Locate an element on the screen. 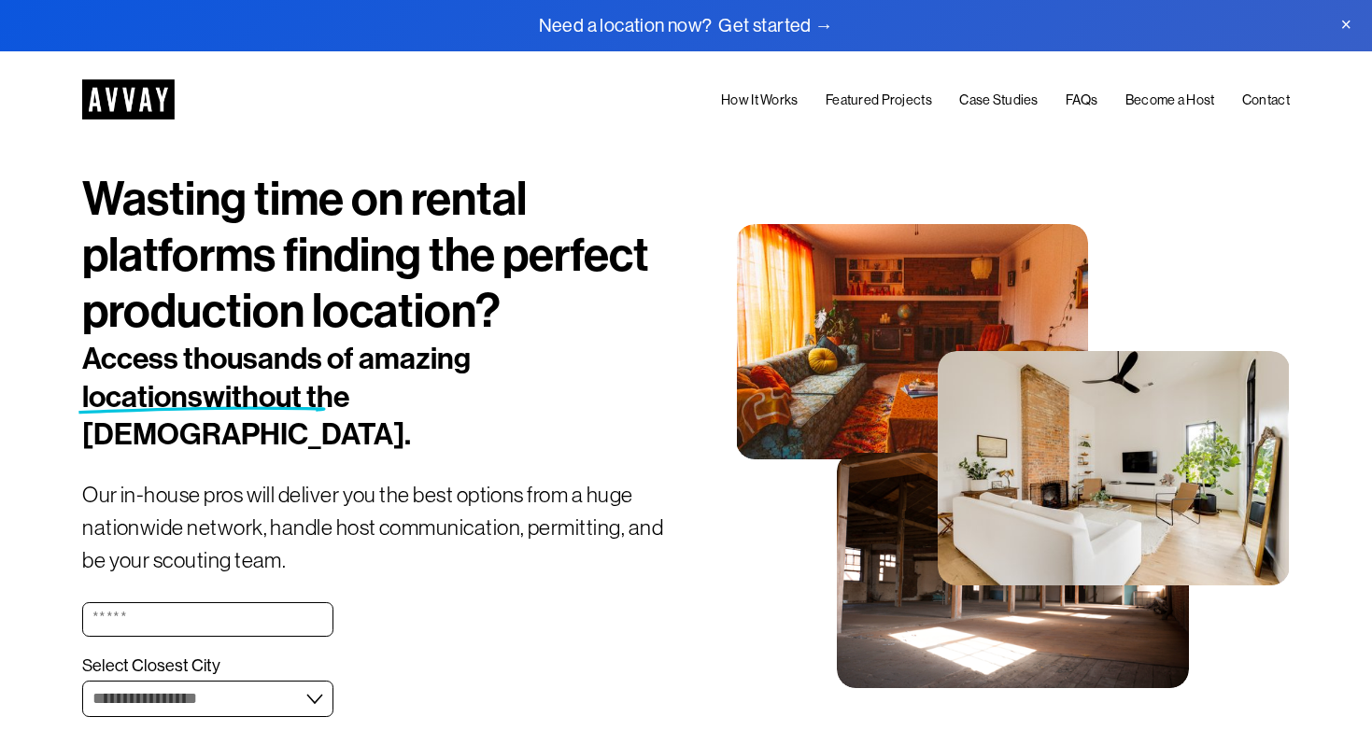 The height and width of the screenshot is (731, 1372). a: FAQs is located at coordinates (1081, 100).